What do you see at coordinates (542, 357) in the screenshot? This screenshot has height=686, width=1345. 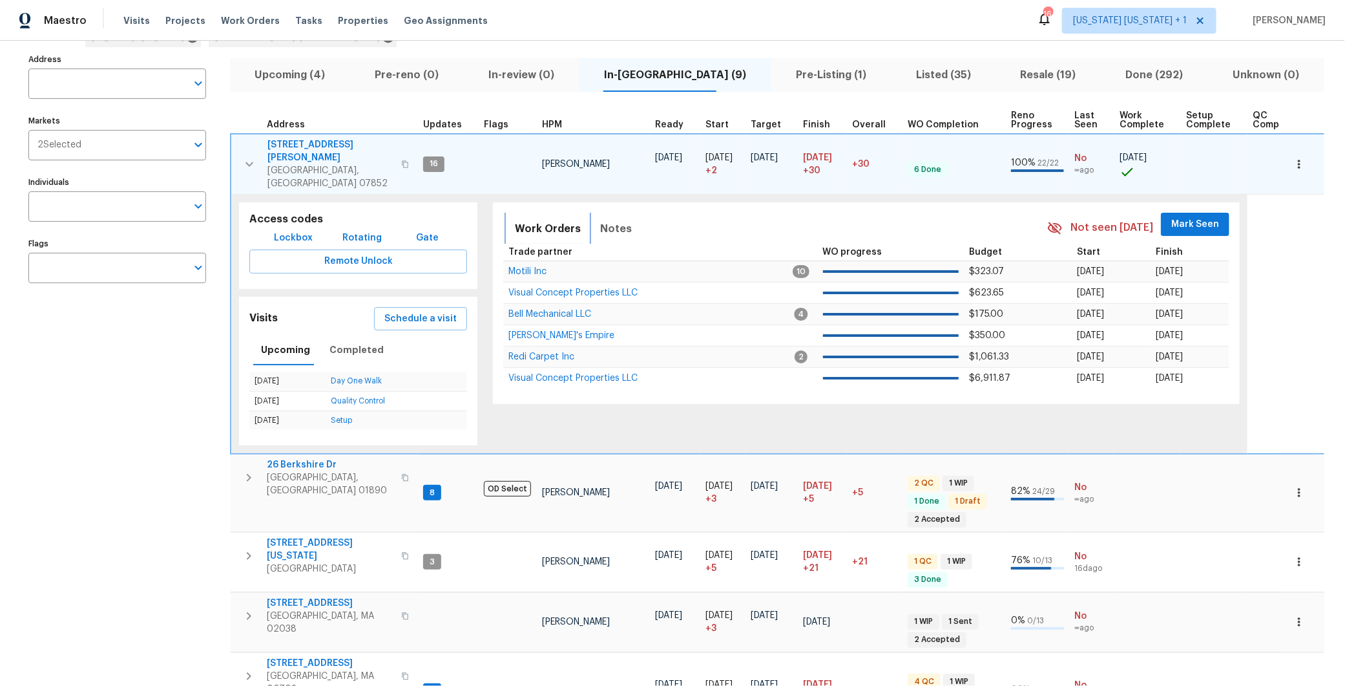 I see `a: Redi Carpet Inc` at bounding box center [542, 357].